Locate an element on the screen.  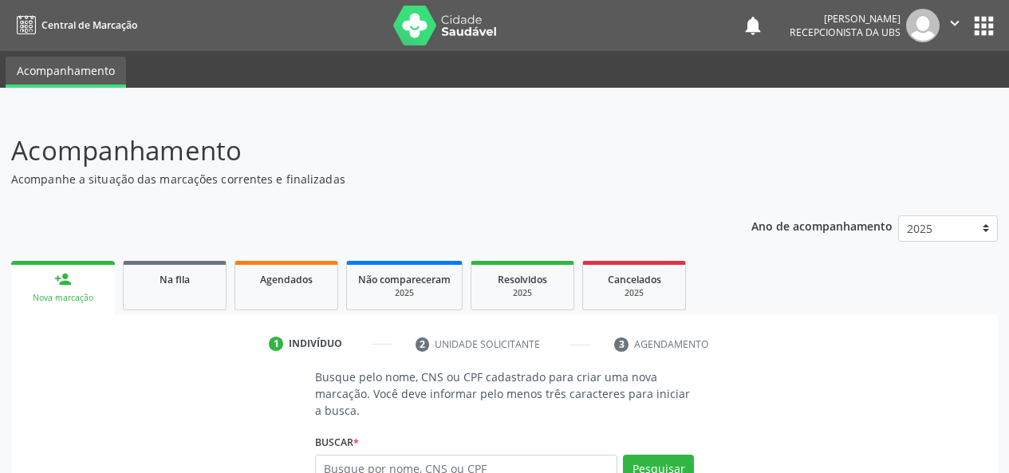
div: 1 is located at coordinates (276, 344).